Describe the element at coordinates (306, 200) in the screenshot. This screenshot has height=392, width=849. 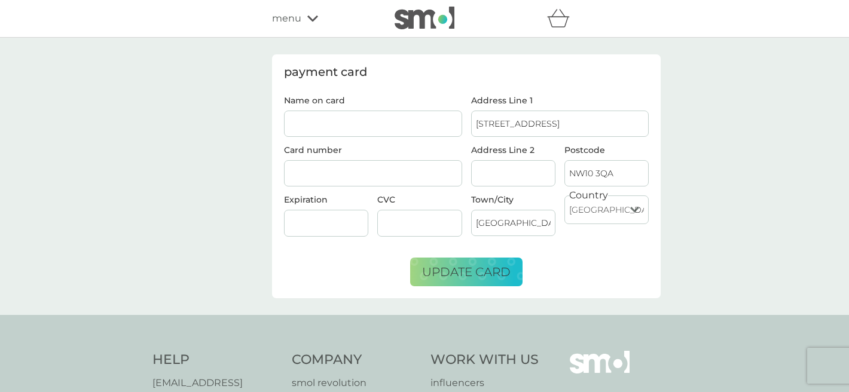
I see `label: Expiration` at that location.